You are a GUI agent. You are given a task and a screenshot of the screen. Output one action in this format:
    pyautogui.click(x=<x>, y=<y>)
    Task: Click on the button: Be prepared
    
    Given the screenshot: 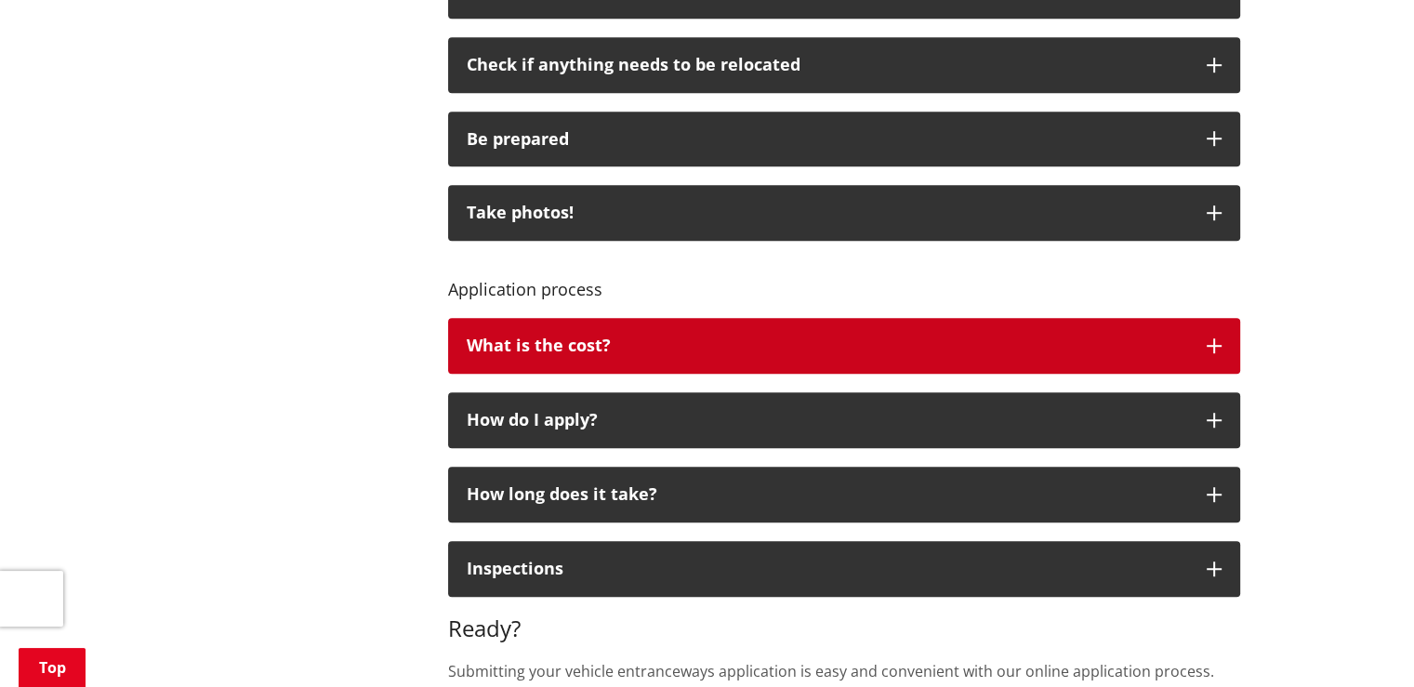 What is the action you would take?
    pyautogui.click(x=844, y=139)
    